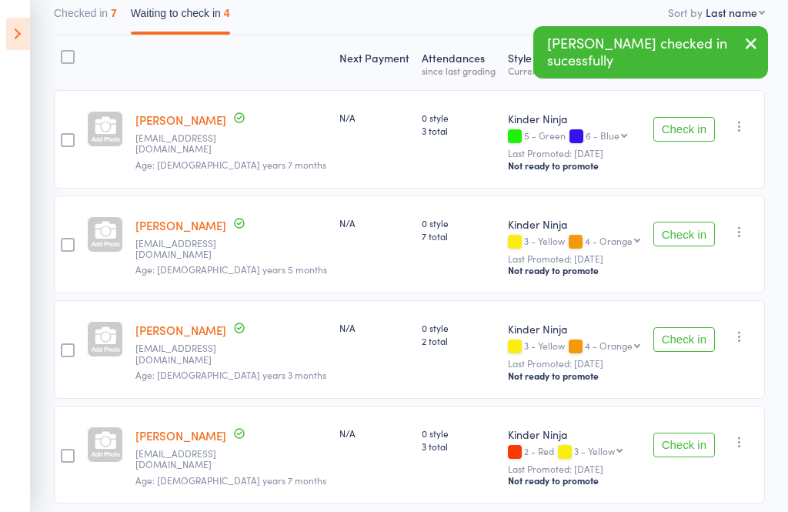 This screenshot has width=788, height=512. Describe the element at coordinates (685, 12) in the screenshot. I see `label: Sort by` at that location.